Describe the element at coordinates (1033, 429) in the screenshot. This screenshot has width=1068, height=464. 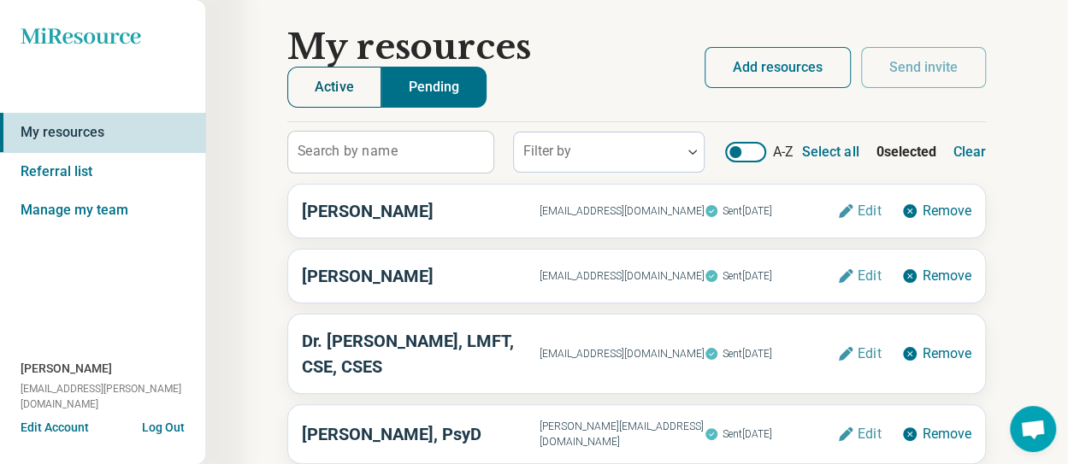
I see `div: Open chat` at that location.